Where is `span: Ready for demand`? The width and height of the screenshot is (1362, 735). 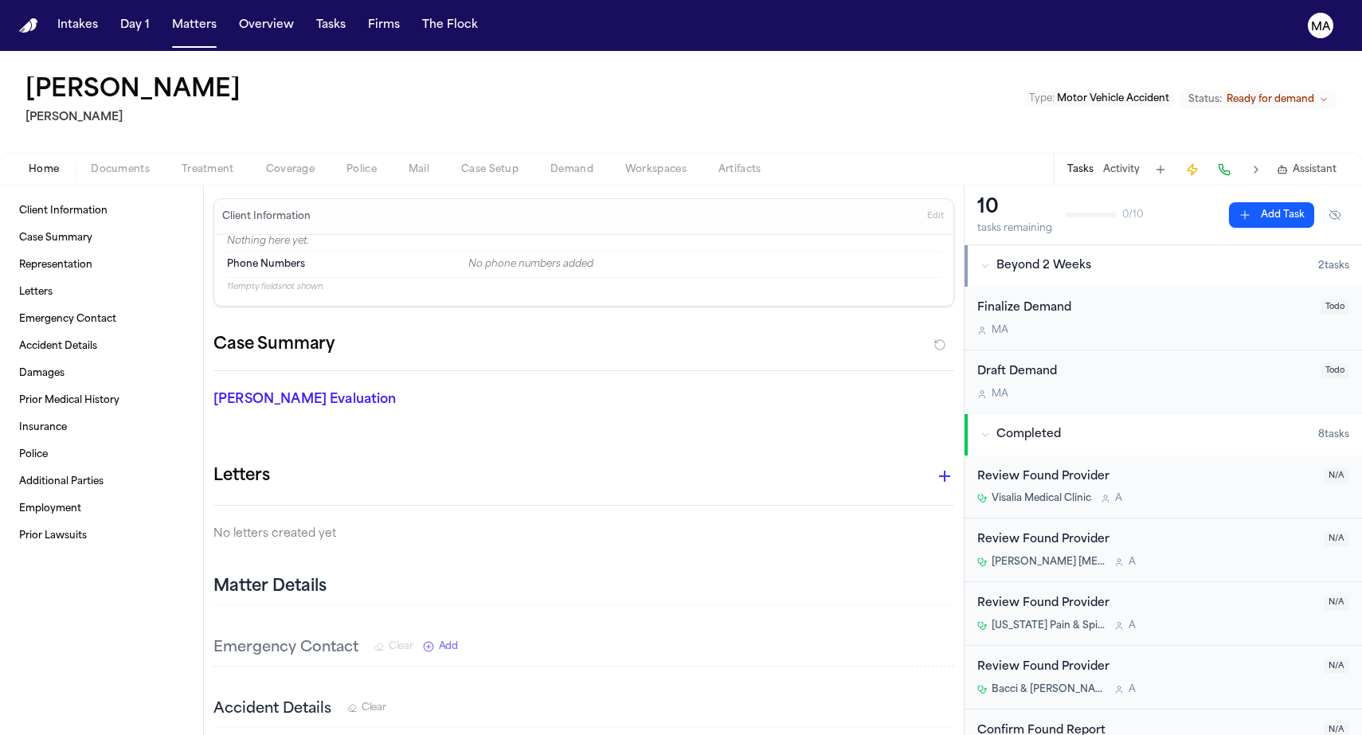
span: Ready for demand is located at coordinates (1270, 100).